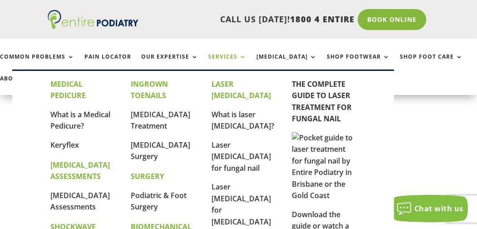 The width and height of the screenshot is (477, 229). I want to click on a: Podiatric & Foot Surgery, so click(159, 201).